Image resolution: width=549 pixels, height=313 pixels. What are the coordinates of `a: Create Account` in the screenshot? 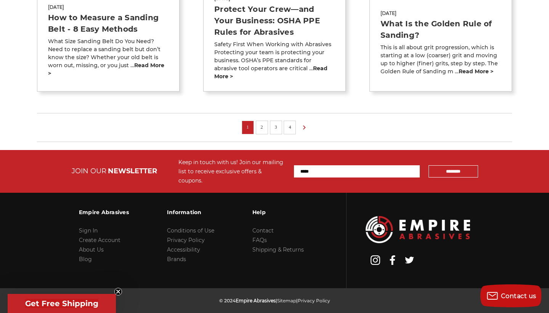 It's located at (100, 240).